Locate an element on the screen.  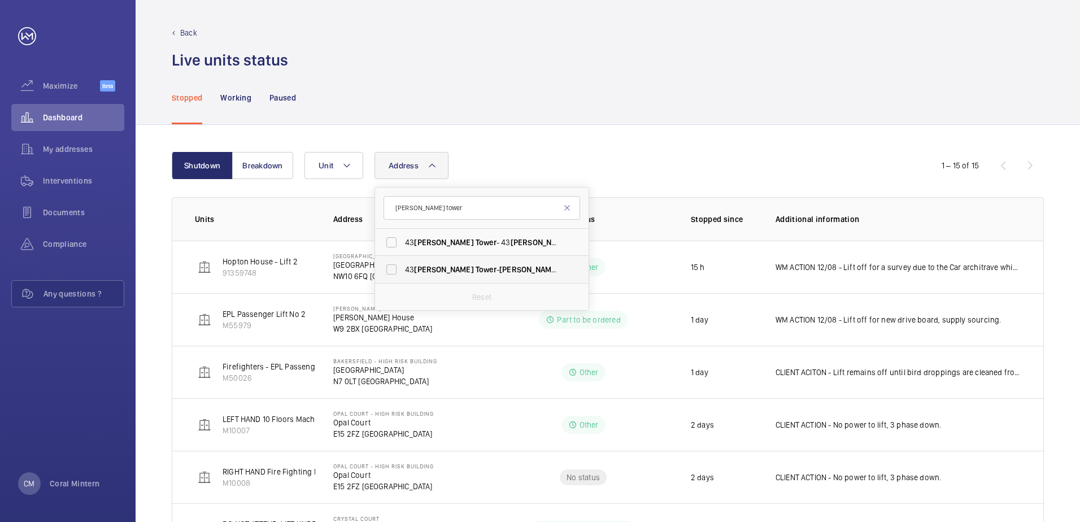
p: EPL Passenger Lift No 2 is located at coordinates (264, 314).